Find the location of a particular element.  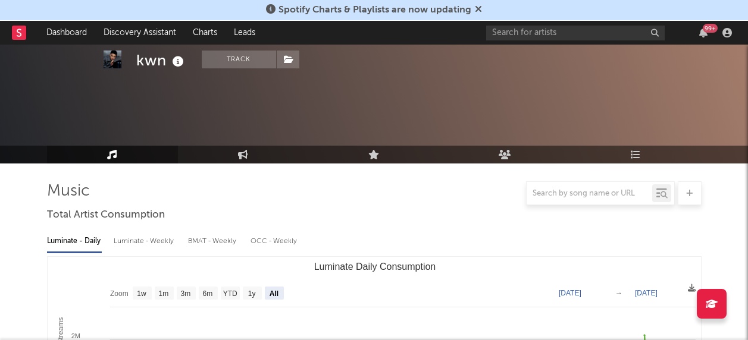

input: Search for artists is located at coordinates (575, 33).